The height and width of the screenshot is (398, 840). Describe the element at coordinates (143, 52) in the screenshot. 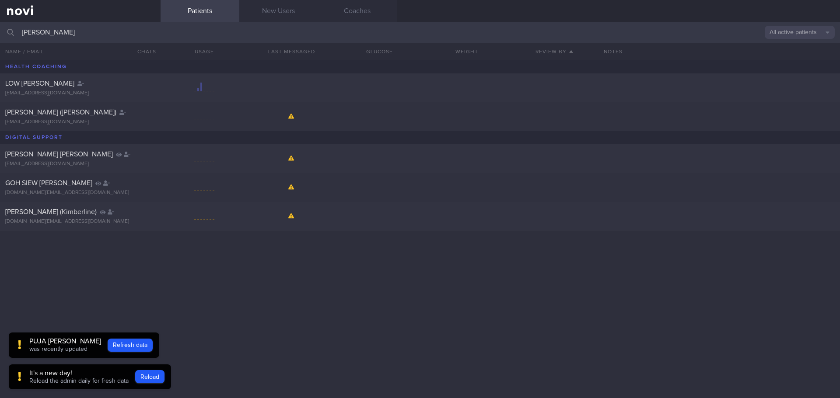

I see `button: Chats` at that location.